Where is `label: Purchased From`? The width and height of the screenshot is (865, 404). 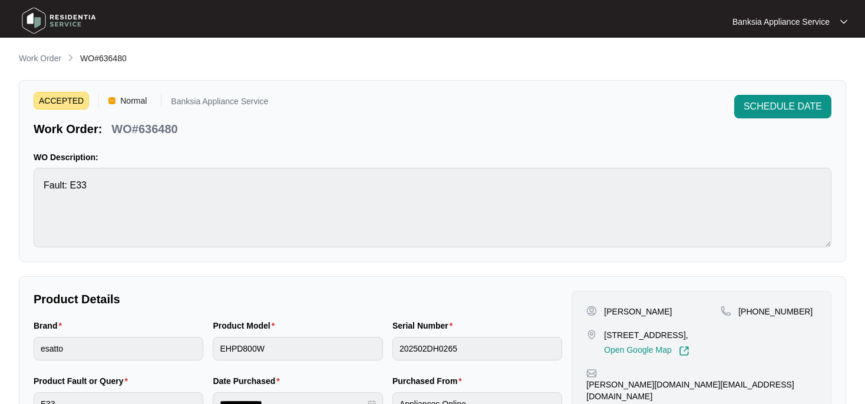
label: Purchased From is located at coordinates (430, 381).